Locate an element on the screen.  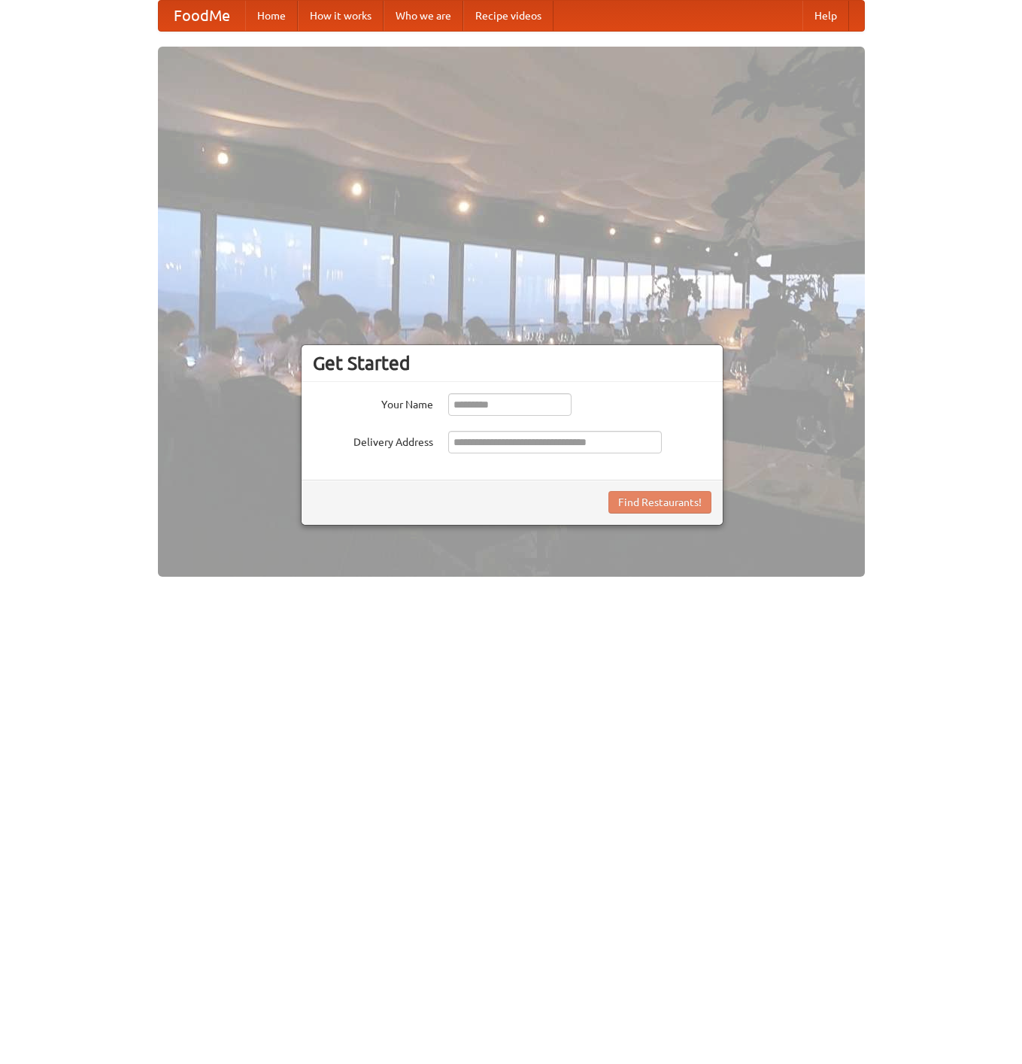
a: FoodMe is located at coordinates (202, 16).